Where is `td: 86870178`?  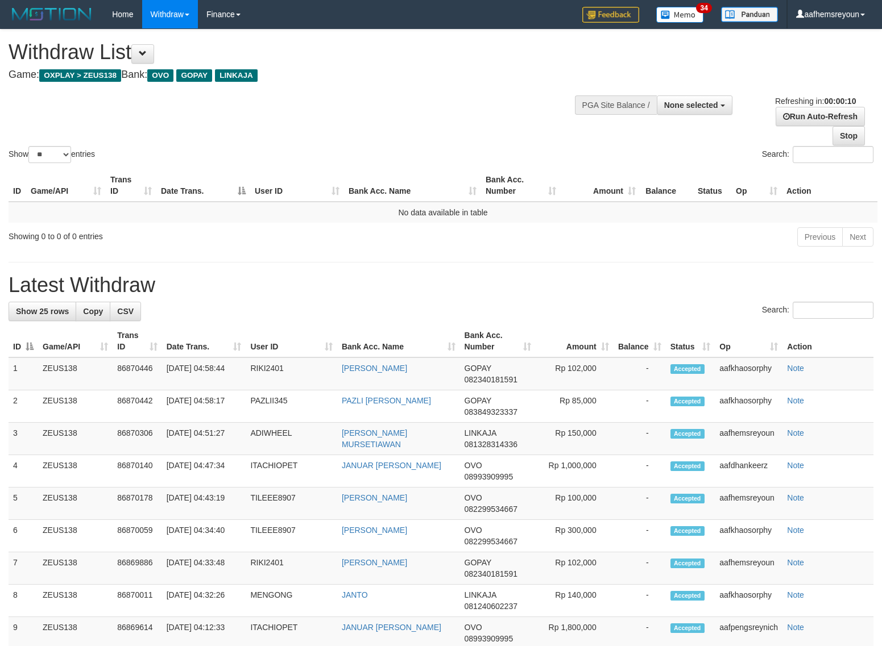
td: 86870178 is located at coordinates (137, 504).